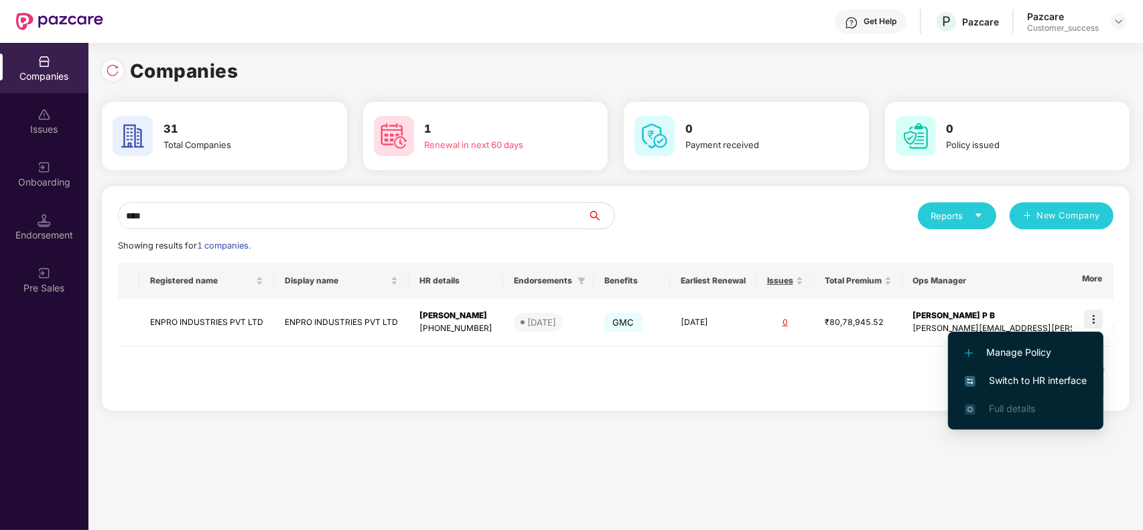  What do you see at coordinates (1062, 28) in the screenshot?
I see `div: Customer_success` at bounding box center [1062, 28].